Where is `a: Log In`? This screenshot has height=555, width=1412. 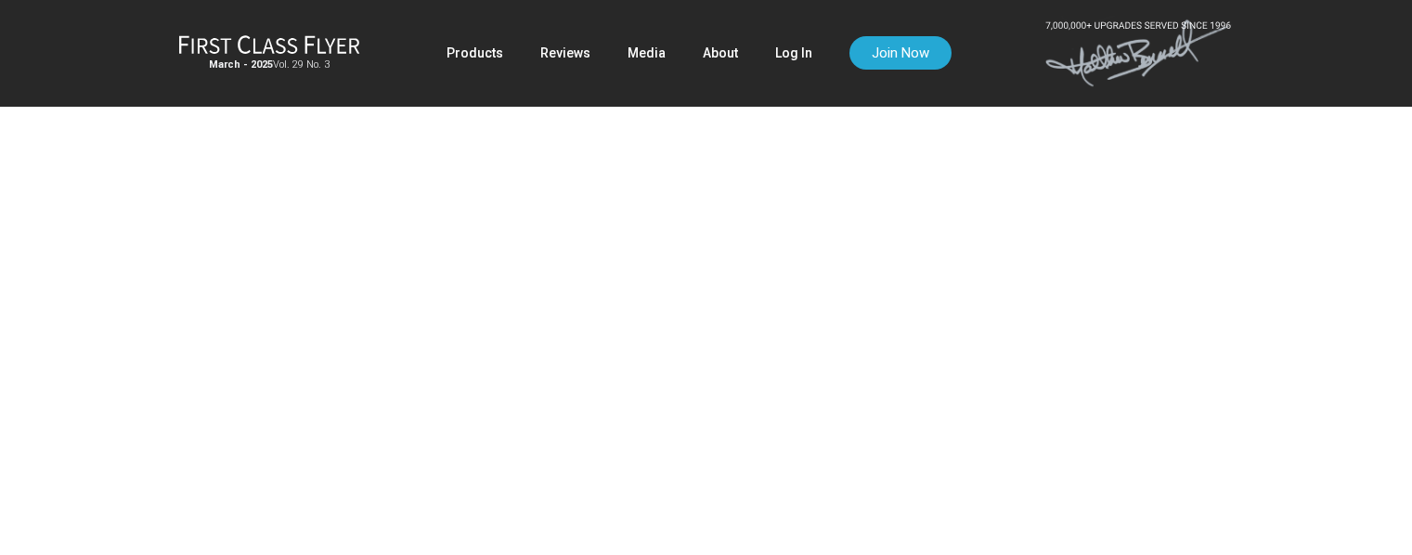
a: Log In is located at coordinates (794, 53).